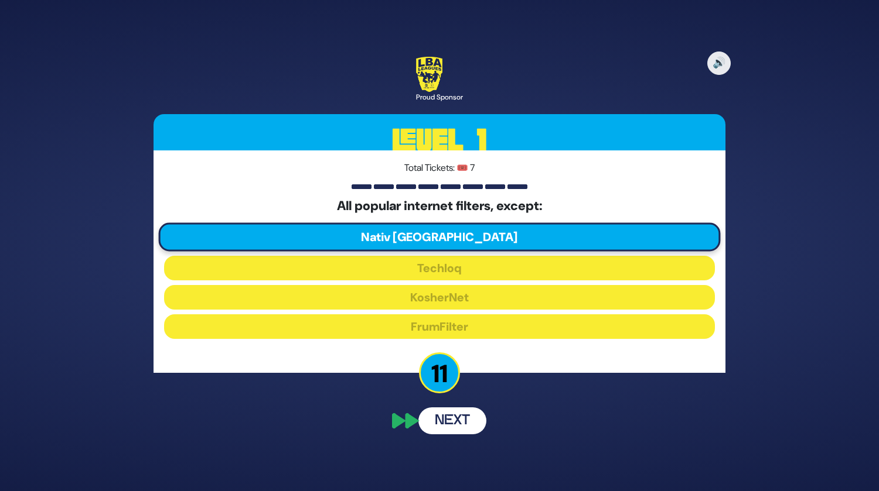 The image size is (879, 491). Describe the element at coordinates (439, 168) in the screenshot. I see `p: Total Tickets: 🎟️ 7` at that location.